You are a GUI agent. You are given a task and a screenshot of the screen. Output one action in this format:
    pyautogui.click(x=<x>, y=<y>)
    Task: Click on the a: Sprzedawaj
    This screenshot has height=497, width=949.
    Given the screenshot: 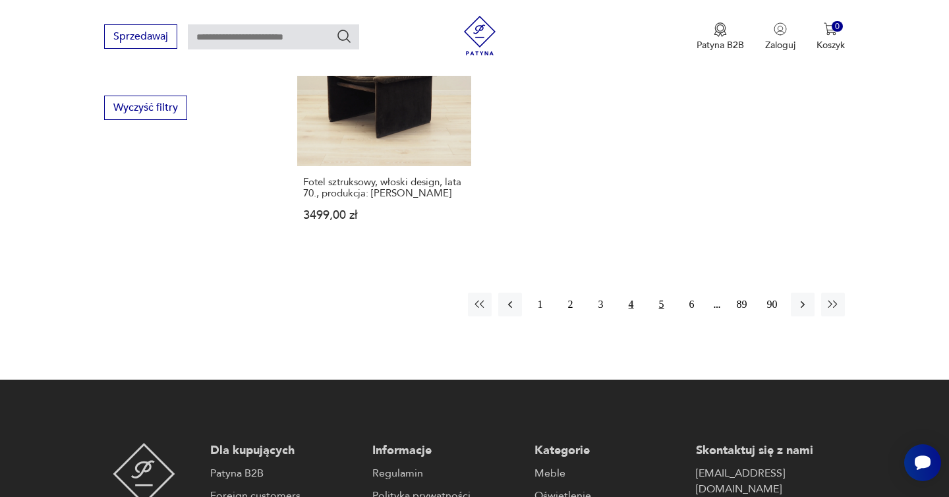 What is the action you would take?
    pyautogui.click(x=140, y=38)
    